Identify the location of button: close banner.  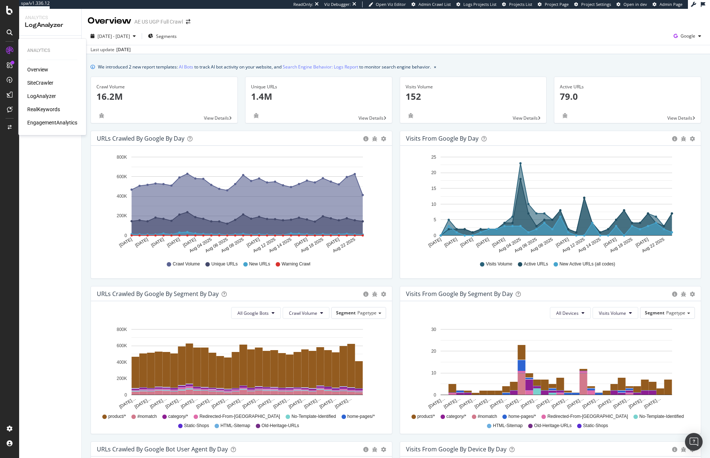
(435, 67).